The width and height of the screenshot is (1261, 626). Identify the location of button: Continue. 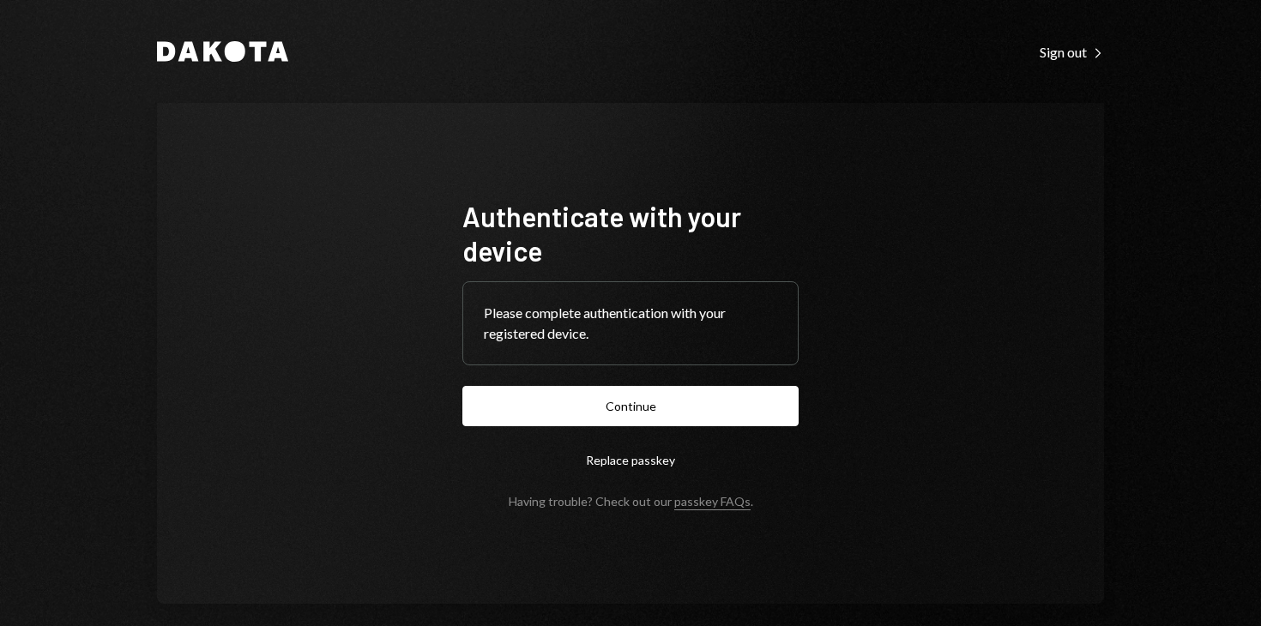
(631, 406).